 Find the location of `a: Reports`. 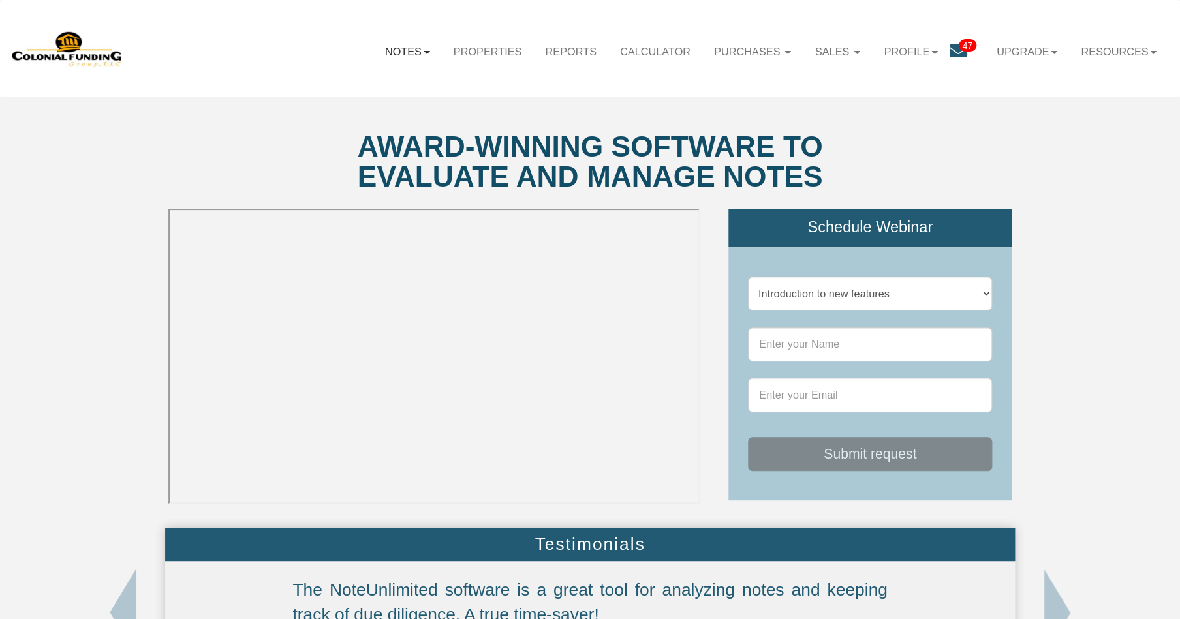

a: Reports is located at coordinates (570, 52).